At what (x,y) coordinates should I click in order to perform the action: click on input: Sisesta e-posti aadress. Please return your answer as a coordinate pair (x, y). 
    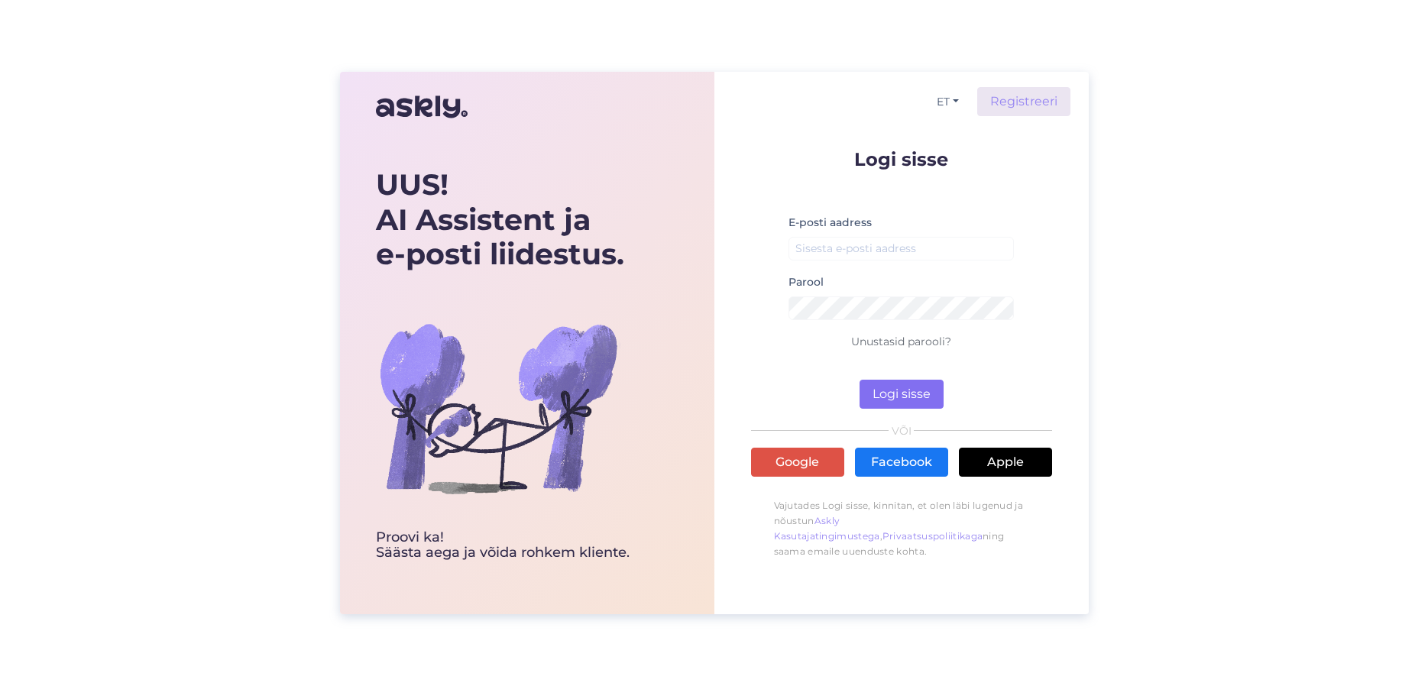
    Looking at the image, I should click on (901, 248).